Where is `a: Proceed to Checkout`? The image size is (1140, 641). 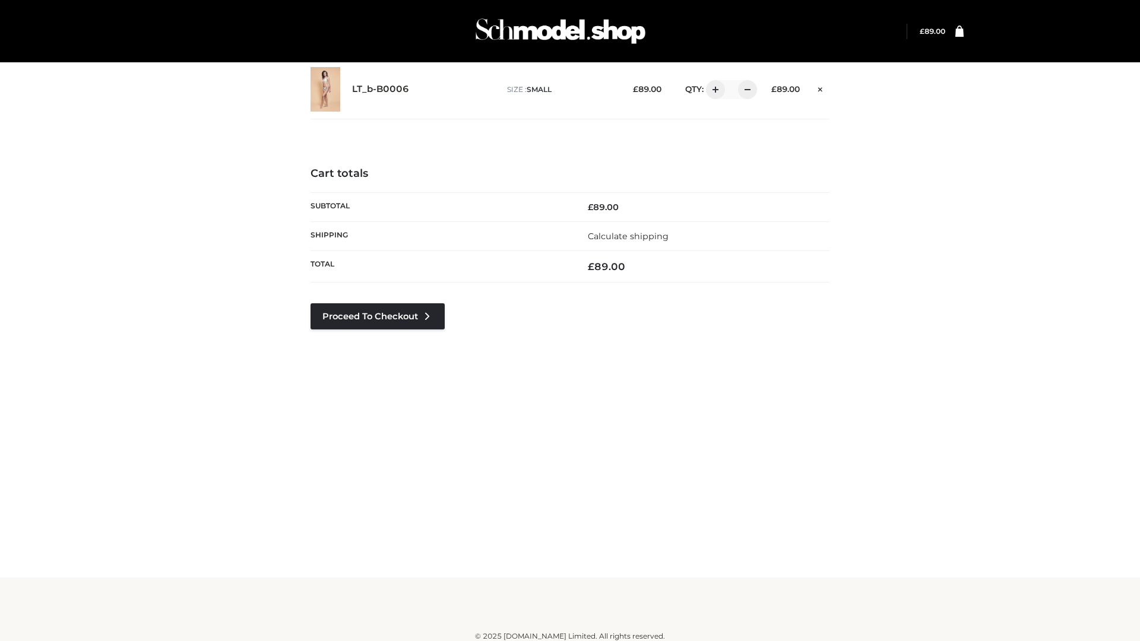
a: Proceed to Checkout is located at coordinates (378, 316).